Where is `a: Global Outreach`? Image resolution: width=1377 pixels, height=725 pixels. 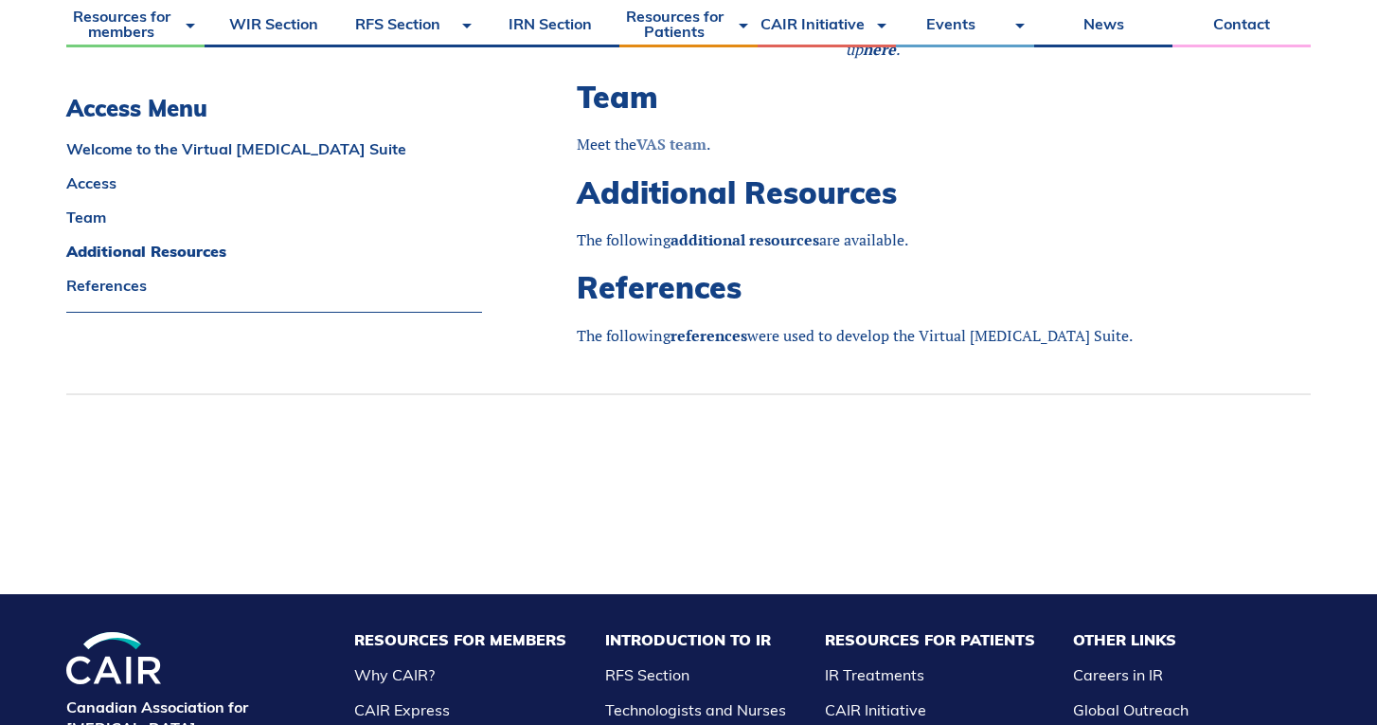 a: Global Outreach is located at coordinates (1131, 709).